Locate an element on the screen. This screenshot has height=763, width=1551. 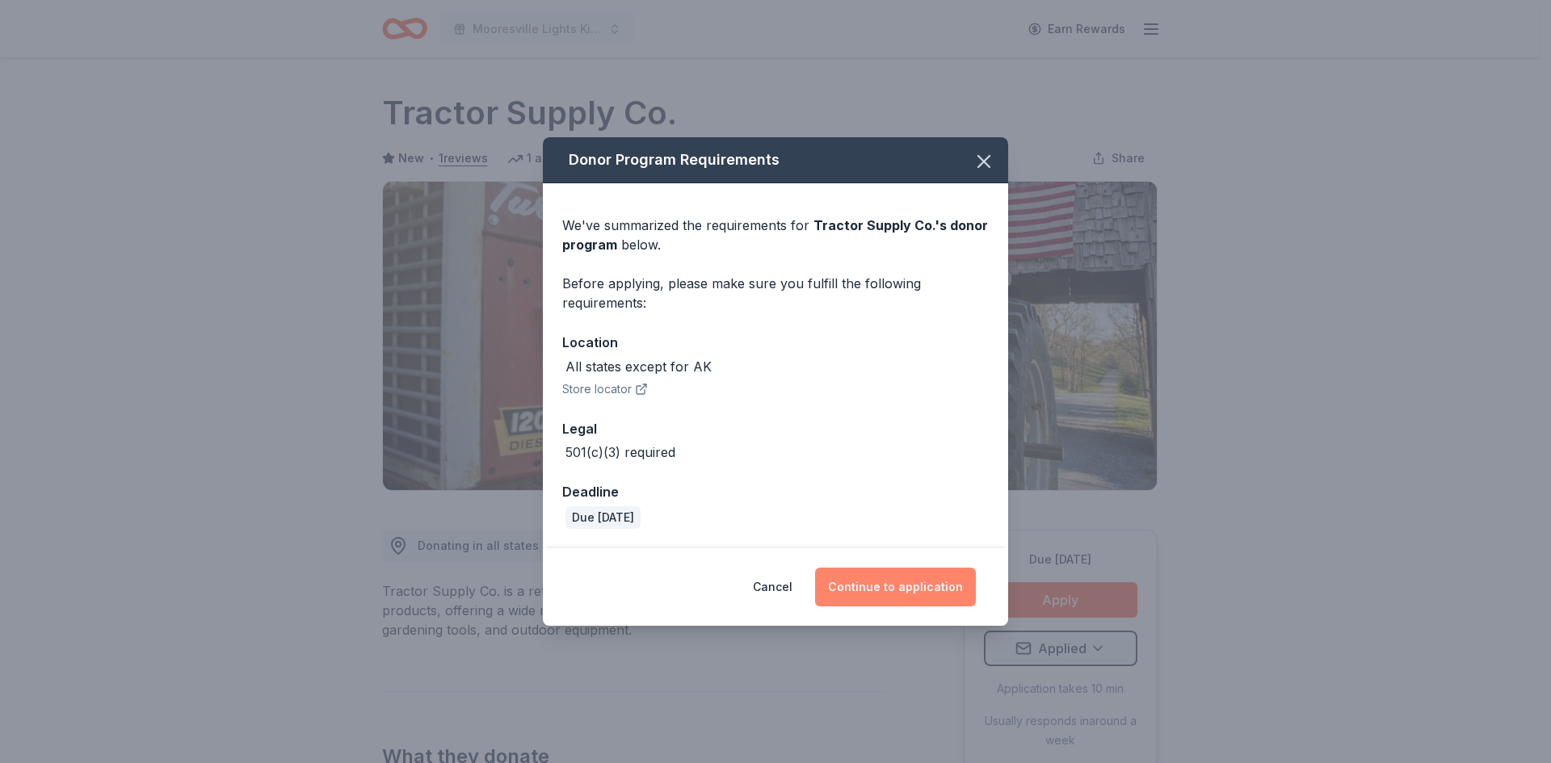
div: Legal is located at coordinates (775, 429).